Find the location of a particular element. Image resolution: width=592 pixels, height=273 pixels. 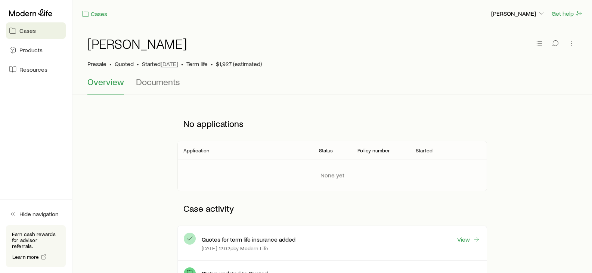

span: Products is located at coordinates (31, 50).